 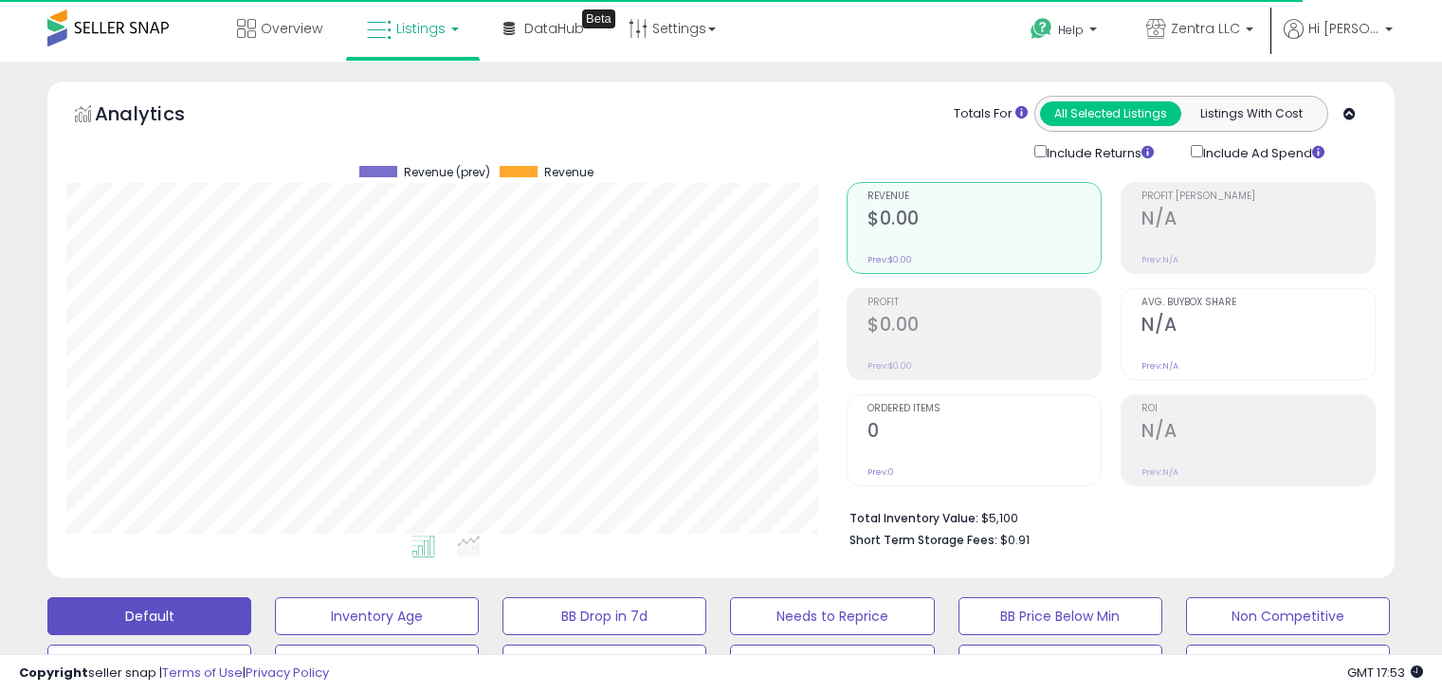 I want to click on span: $0.91, so click(x=1015, y=540).